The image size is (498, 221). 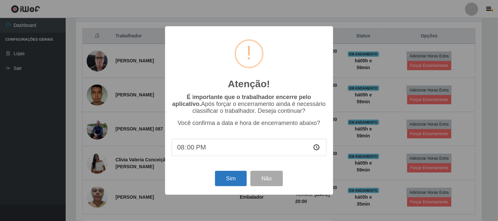 What do you see at coordinates (249, 104) in the screenshot?
I see `p: Após forçar o encerramento ainda é necessário classificar o trabalhador. Deseja continuar?` at bounding box center [249, 104].